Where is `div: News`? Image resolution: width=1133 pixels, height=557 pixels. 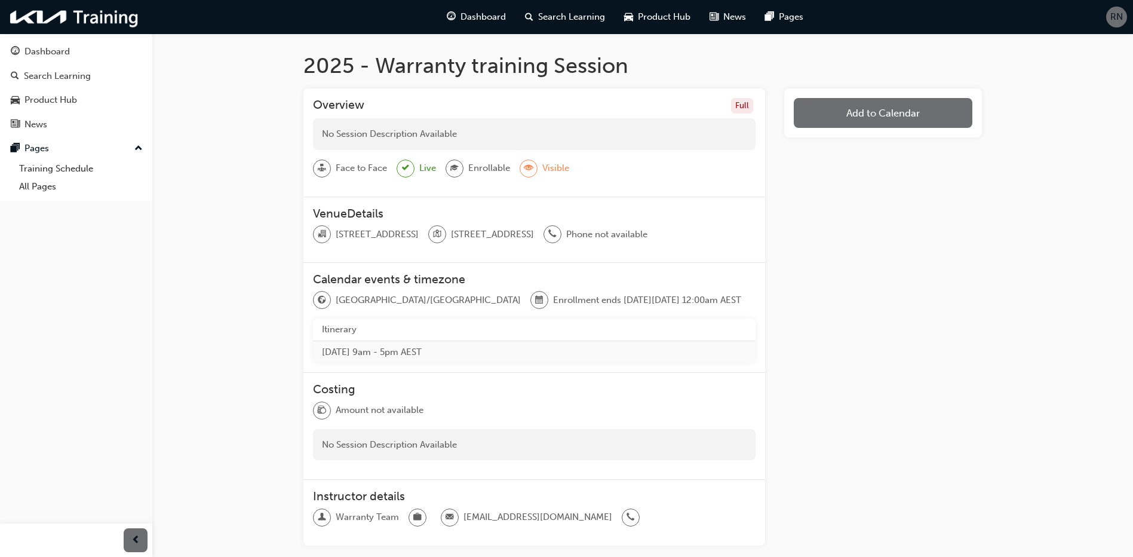
div: News is located at coordinates (36, 124).